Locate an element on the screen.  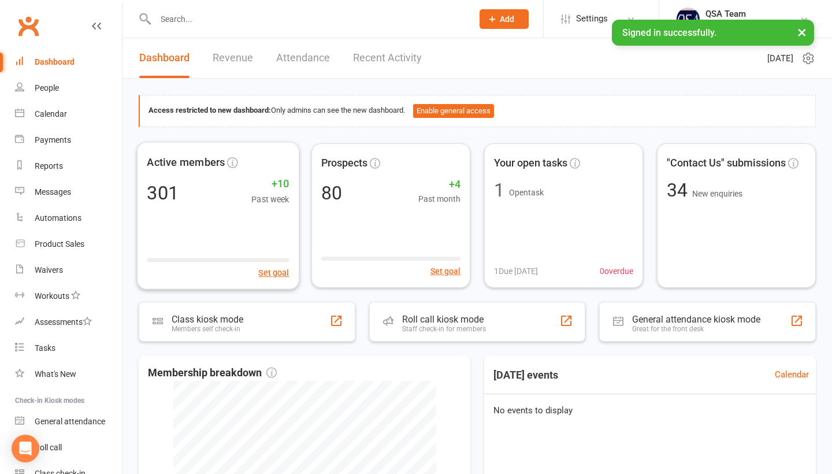
a: Reports is located at coordinates (68, 166).